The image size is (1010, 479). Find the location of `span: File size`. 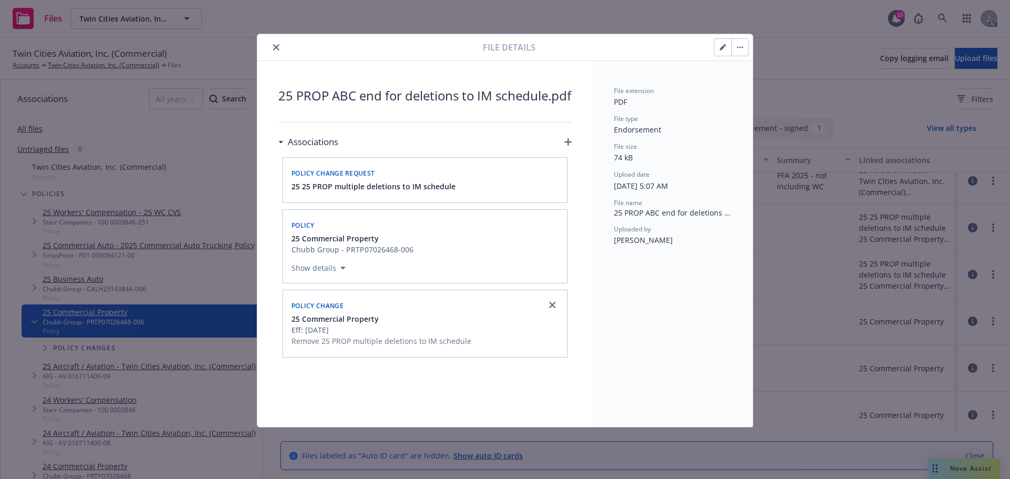

span: File size is located at coordinates (625, 146).